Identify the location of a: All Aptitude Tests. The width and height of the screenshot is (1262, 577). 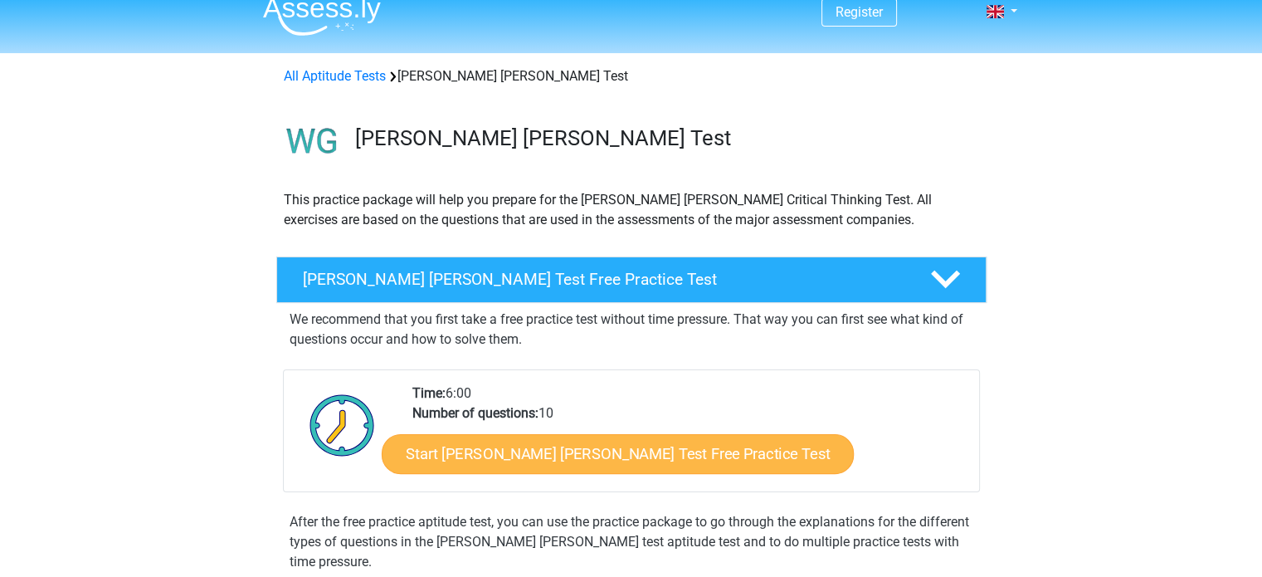
(334, 76).